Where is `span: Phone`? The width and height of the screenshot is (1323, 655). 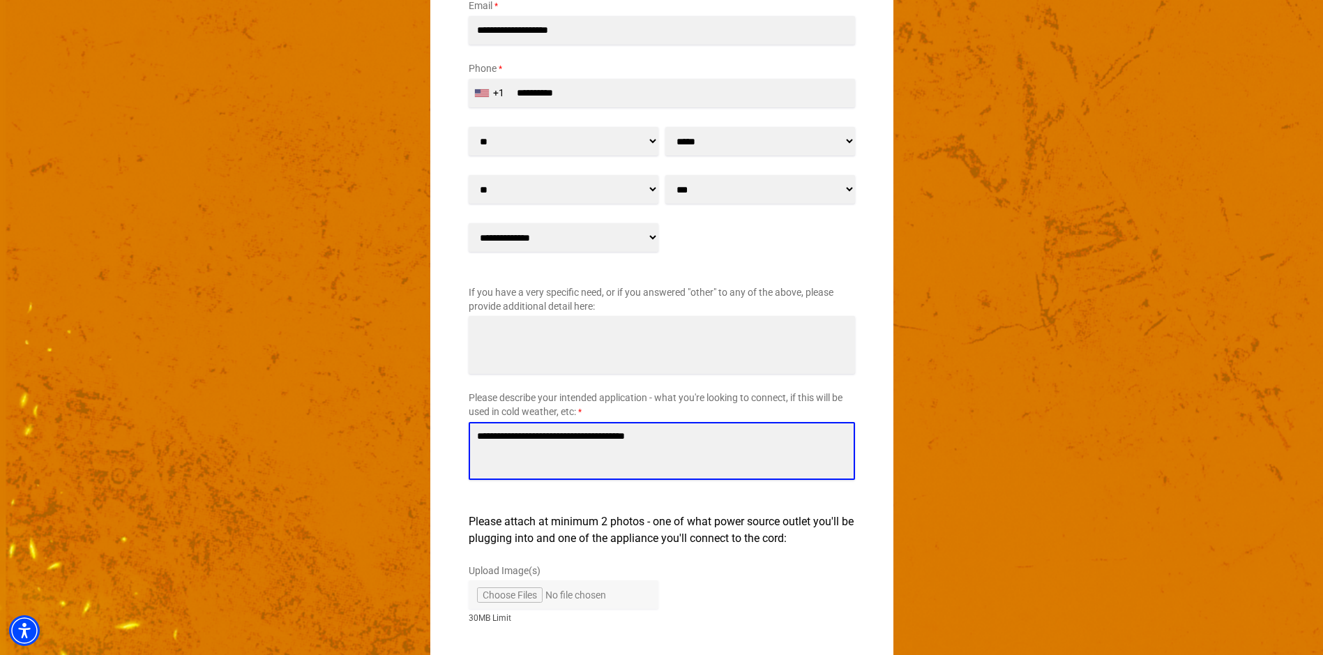
span: Phone is located at coordinates (482, 68).